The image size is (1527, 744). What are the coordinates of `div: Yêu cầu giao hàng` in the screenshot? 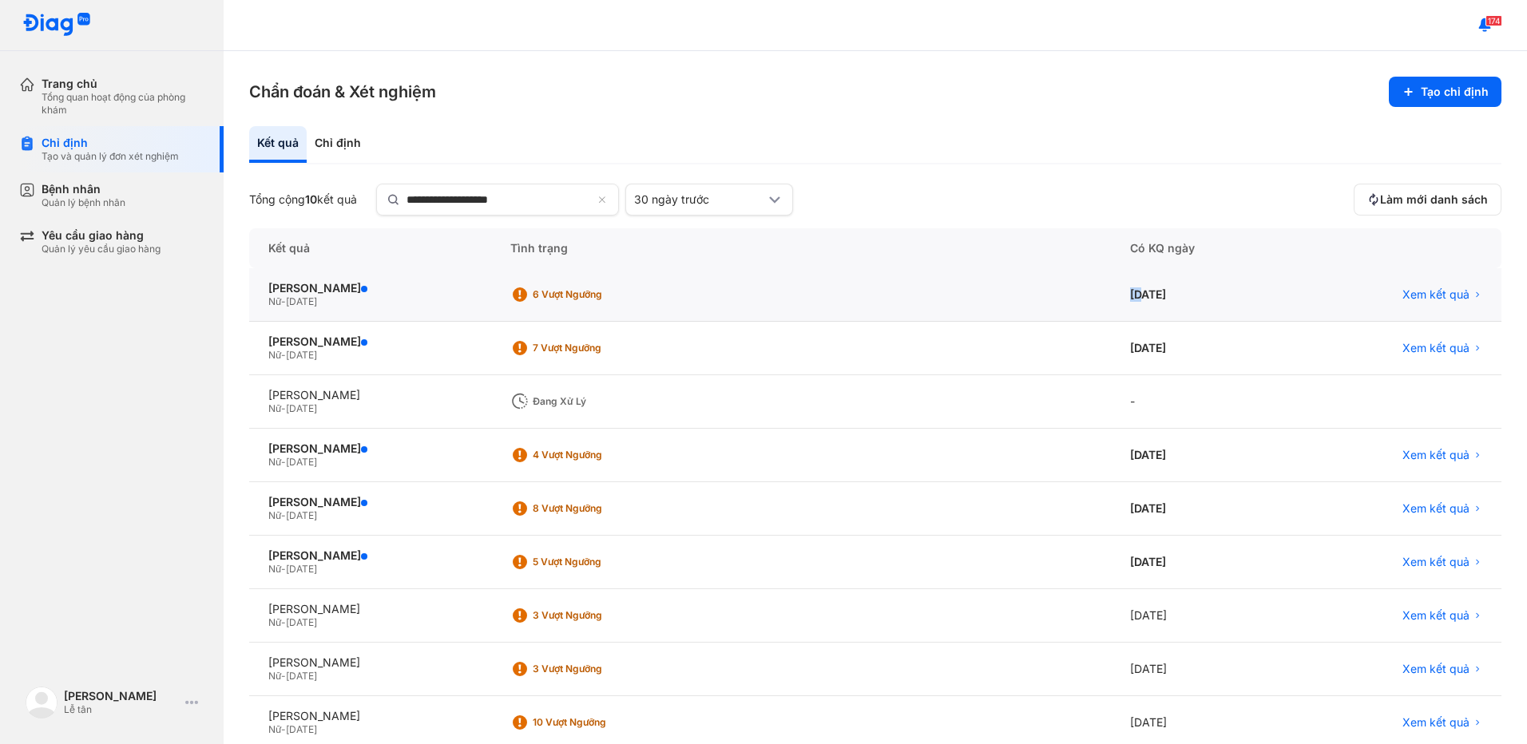 It's located at (101, 236).